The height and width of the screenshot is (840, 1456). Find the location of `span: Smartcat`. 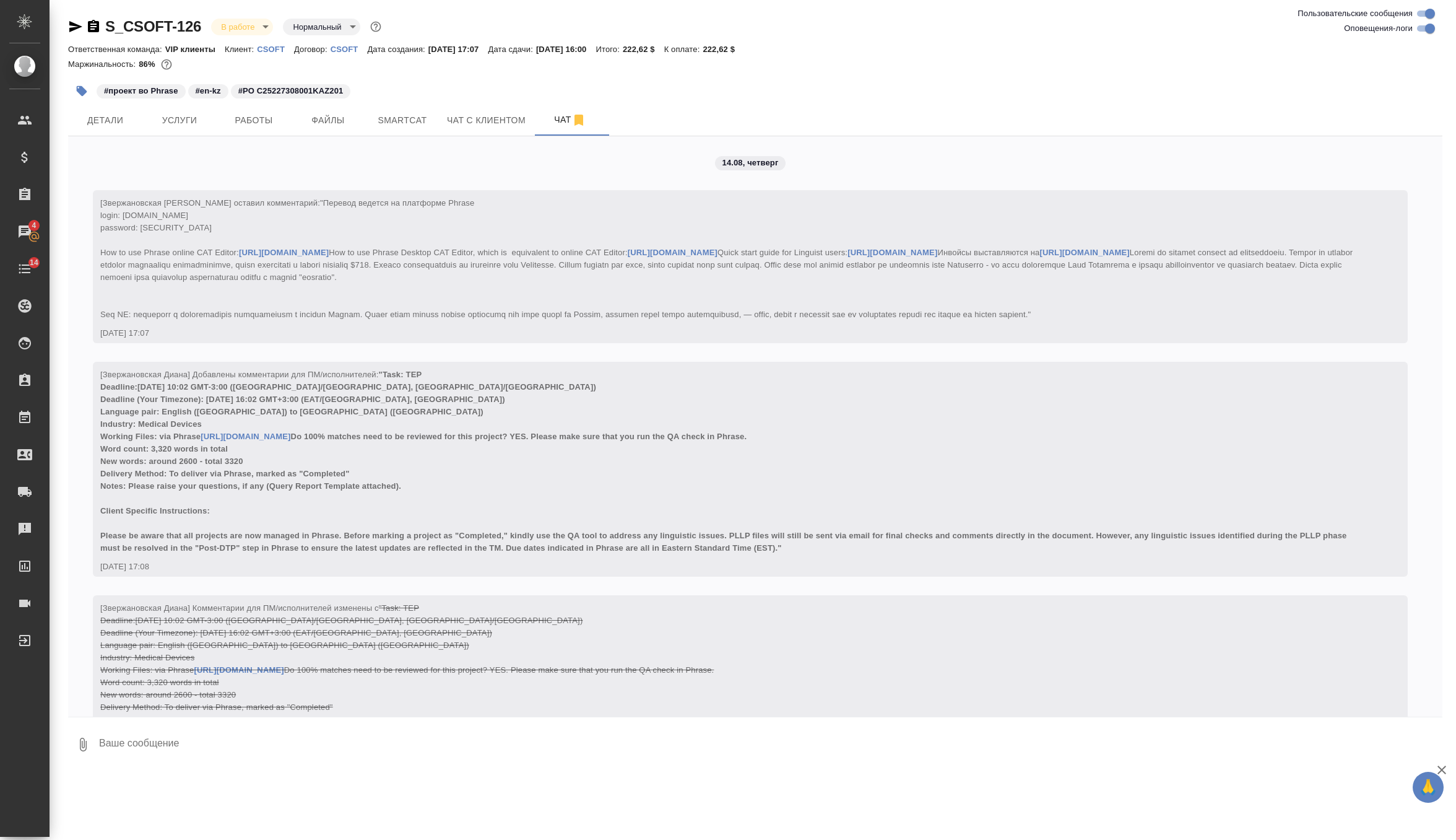

span: Smartcat is located at coordinates (402, 120).